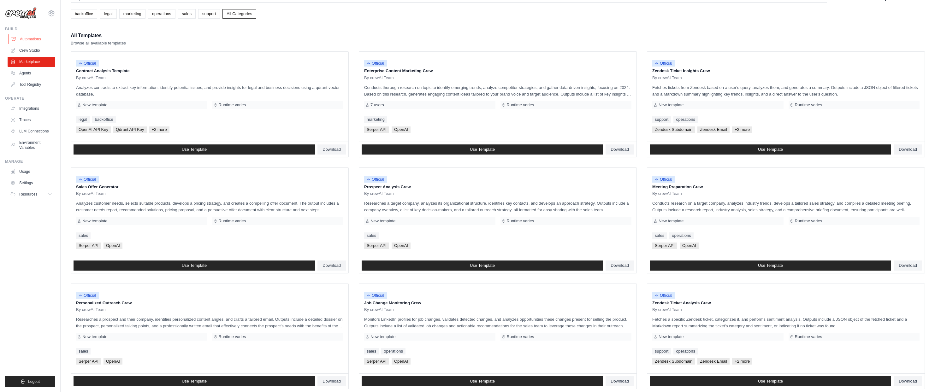 The height and width of the screenshot is (392, 935). I want to click on div: Build, so click(30, 29).